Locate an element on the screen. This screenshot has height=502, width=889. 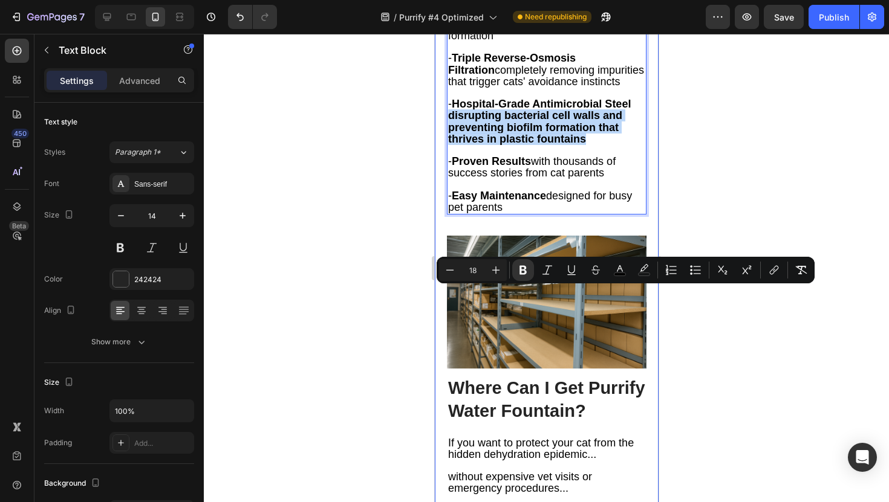
div: Sans-serif is located at coordinates (163, 184).